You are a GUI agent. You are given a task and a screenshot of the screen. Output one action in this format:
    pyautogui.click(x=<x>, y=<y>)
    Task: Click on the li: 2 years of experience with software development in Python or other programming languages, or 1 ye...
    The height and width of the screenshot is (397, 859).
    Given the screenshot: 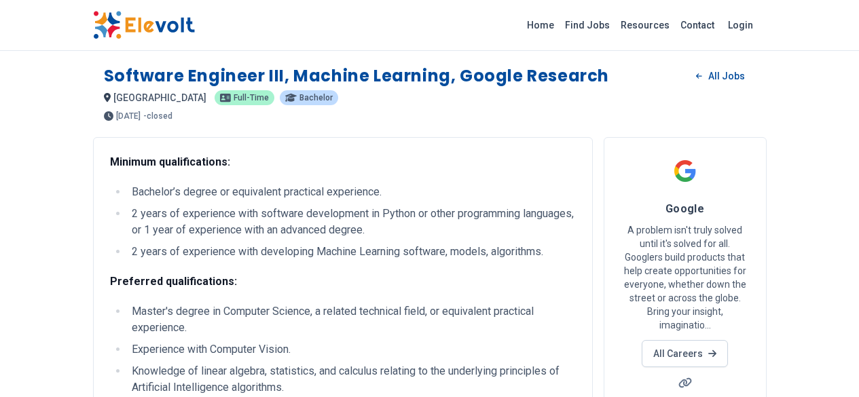 What is the action you would take?
    pyautogui.click(x=352, y=222)
    